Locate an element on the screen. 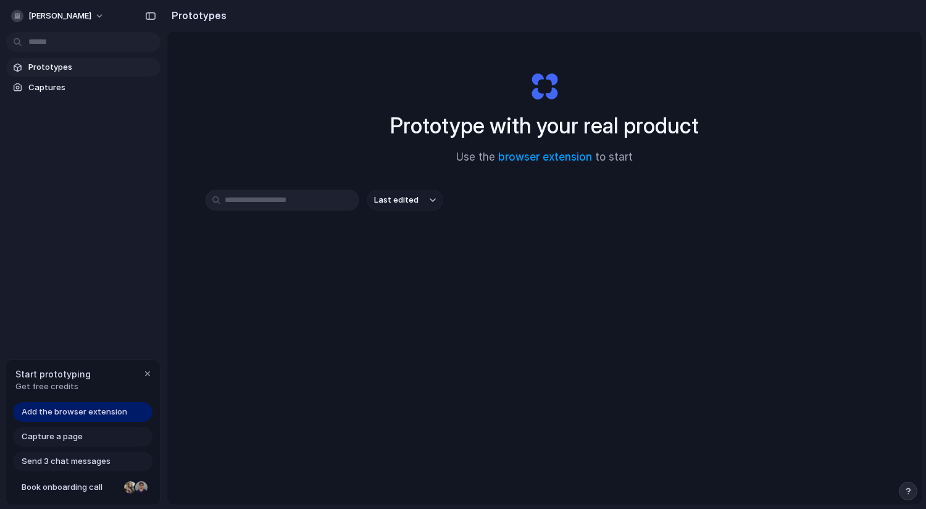 This screenshot has width=926, height=509. div: Nicole Kubica is located at coordinates (130, 487).